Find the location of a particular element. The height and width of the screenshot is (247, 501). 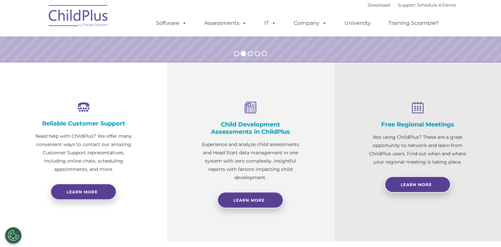

p: Experience and analyze child assessments and Head Start data management in one system with zero c... is located at coordinates (250, 161).